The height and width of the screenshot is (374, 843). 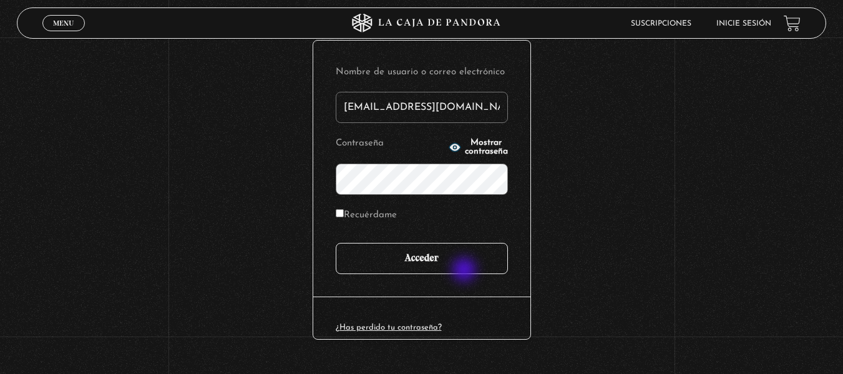 I want to click on a: View your shopping cart, so click(x=791, y=22).